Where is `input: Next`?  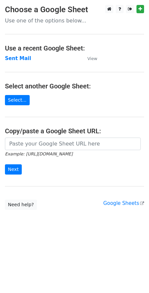
input: Next is located at coordinates (13, 169).